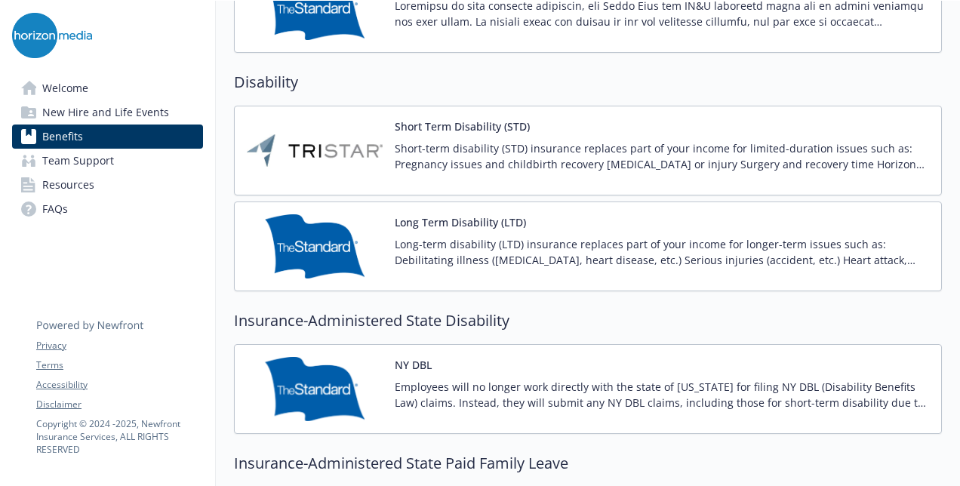 Image resolution: width=960 pixels, height=486 pixels. What do you see at coordinates (107, 209) in the screenshot?
I see `a: FAQs` at bounding box center [107, 209].